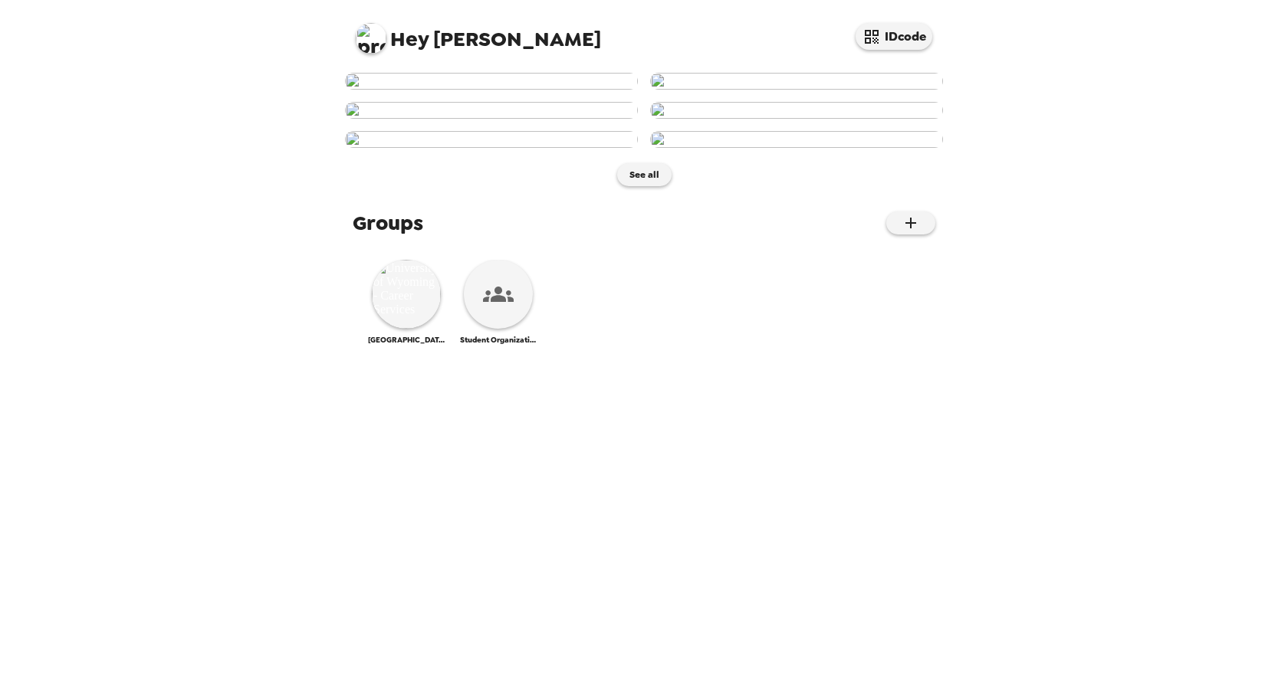  Describe the element at coordinates (894, 36) in the screenshot. I see `button: IDcode` at that location.